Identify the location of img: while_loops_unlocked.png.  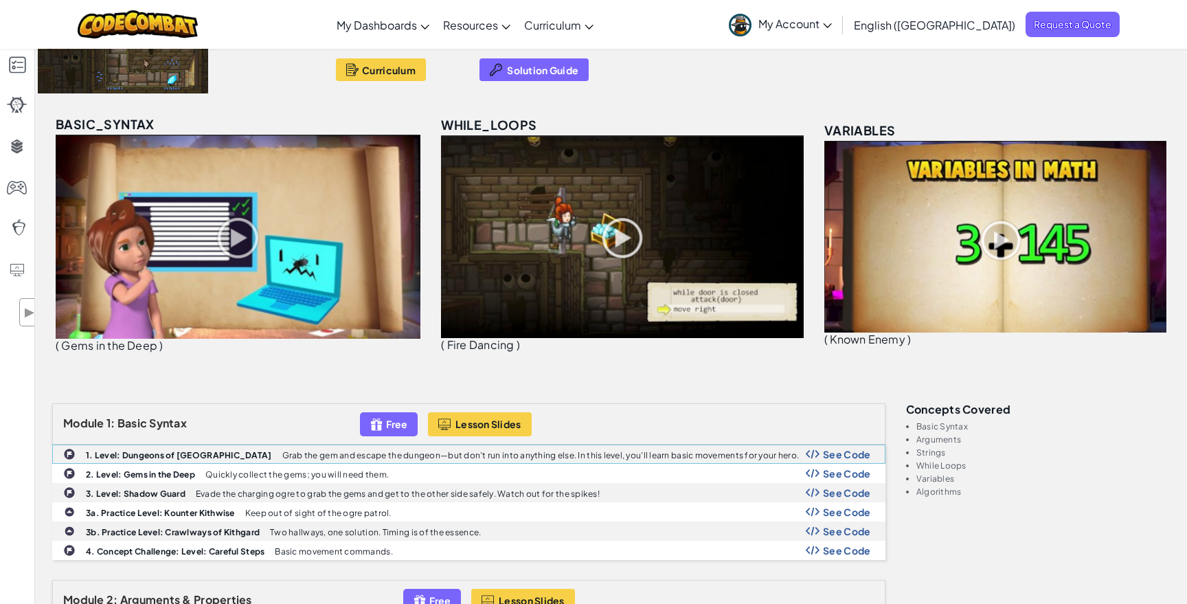
(623, 236).